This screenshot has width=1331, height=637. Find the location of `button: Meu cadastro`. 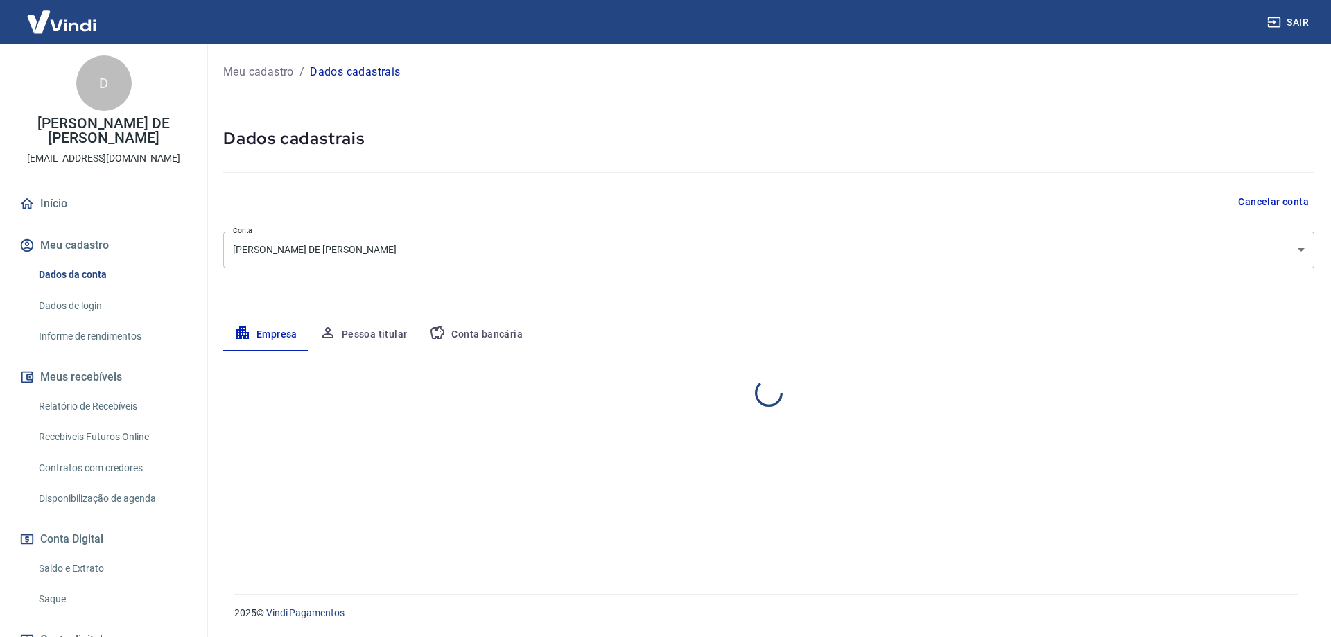

button: Meu cadastro is located at coordinates (103, 245).